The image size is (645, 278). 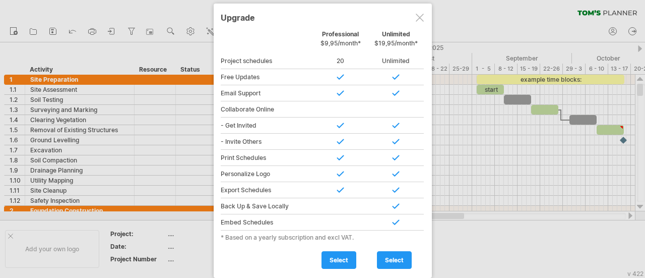 What do you see at coordinates (267, 174) in the screenshot?
I see `div: Personalize Logo` at bounding box center [267, 174].